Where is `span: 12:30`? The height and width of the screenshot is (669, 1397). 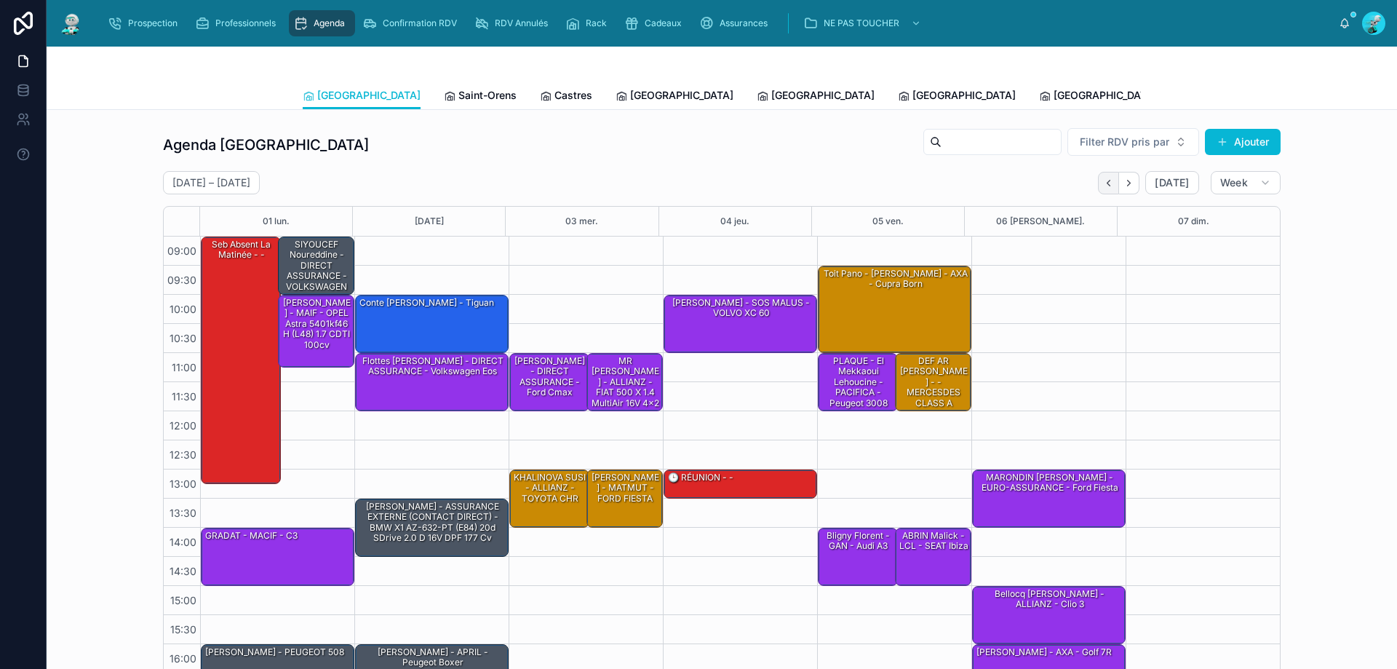 span: 12:30 is located at coordinates (183, 454).